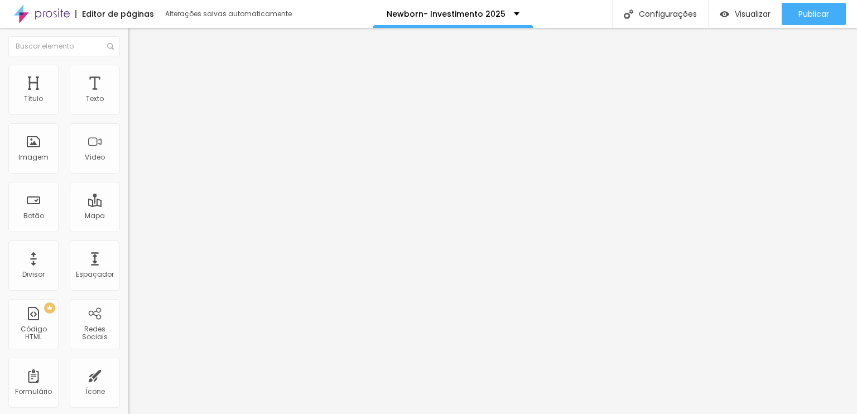 The height and width of the screenshot is (414, 857). What do you see at coordinates (745, 14) in the screenshot?
I see `button: Visualizar` at bounding box center [745, 14].